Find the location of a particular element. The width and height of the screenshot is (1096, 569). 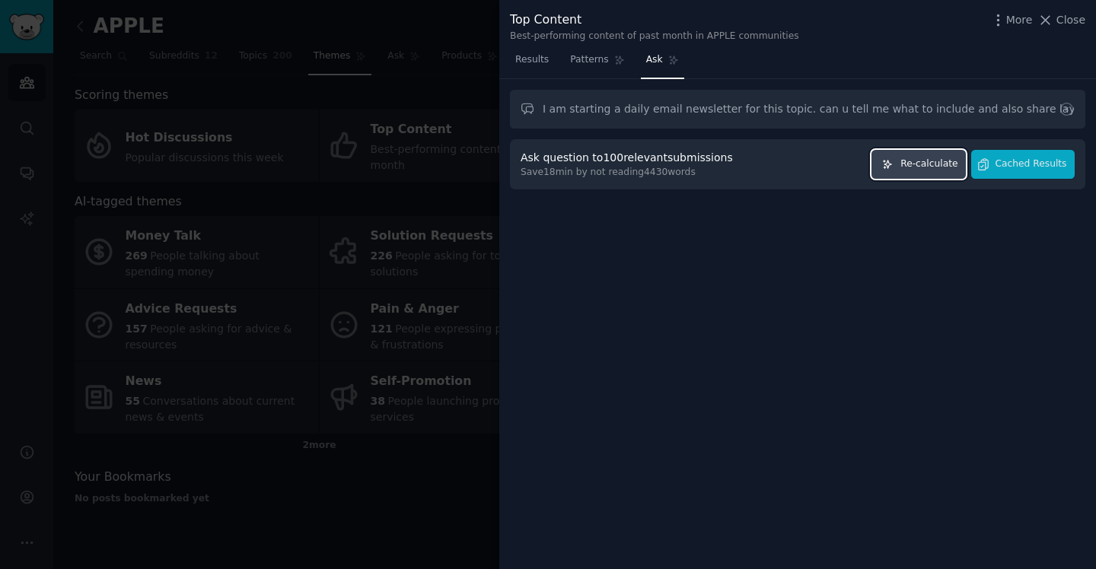

button: Close is located at coordinates (1061, 20).